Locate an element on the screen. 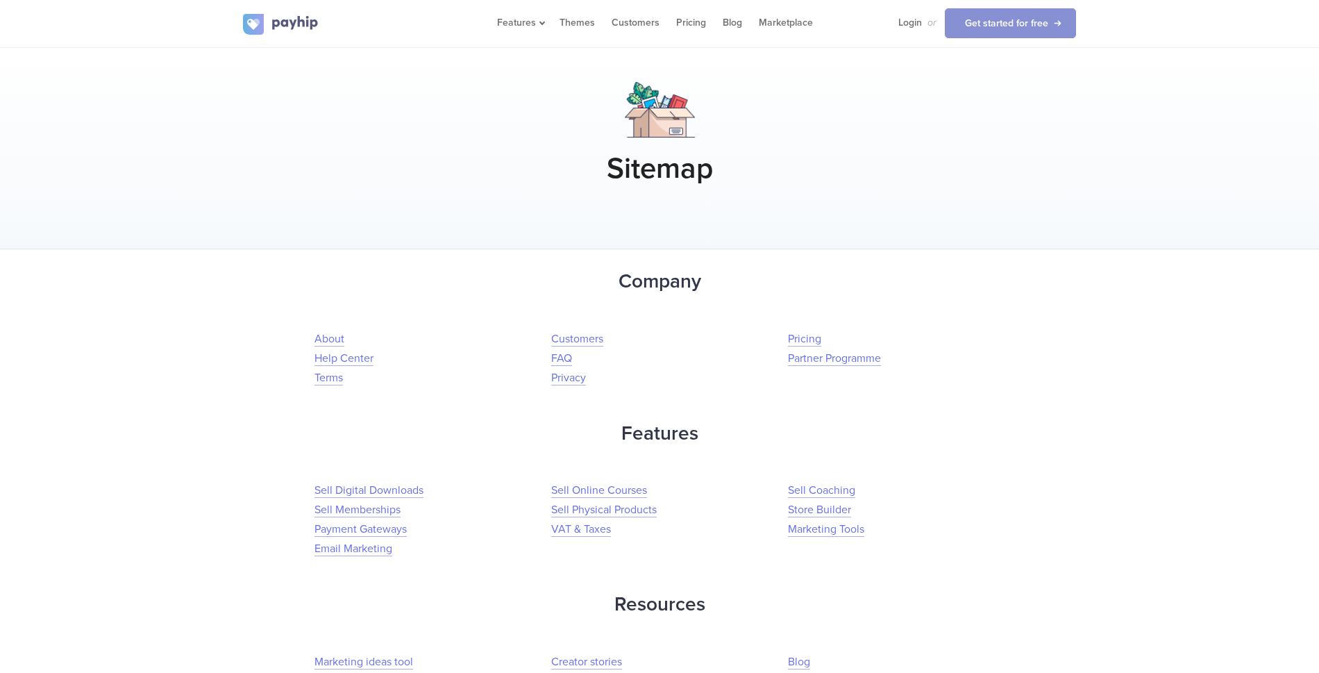 Image resolution: width=1319 pixels, height=673 pixels. img: box.png is located at coordinates (659, 110).